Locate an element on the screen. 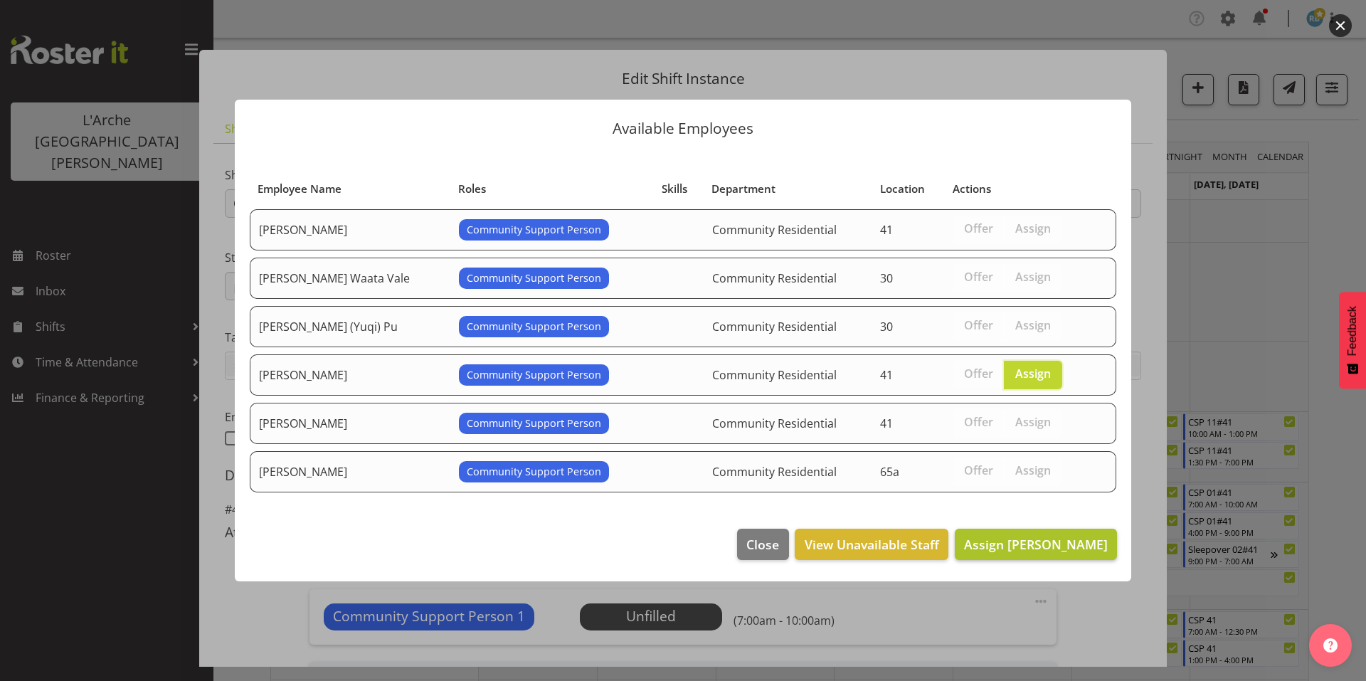 This screenshot has height=681, width=1366. span: Location is located at coordinates (902, 189).